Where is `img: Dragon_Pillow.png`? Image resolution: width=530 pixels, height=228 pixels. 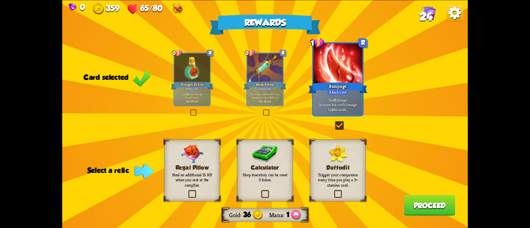 img: Dragon_Pillow.png is located at coordinates (192, 154).